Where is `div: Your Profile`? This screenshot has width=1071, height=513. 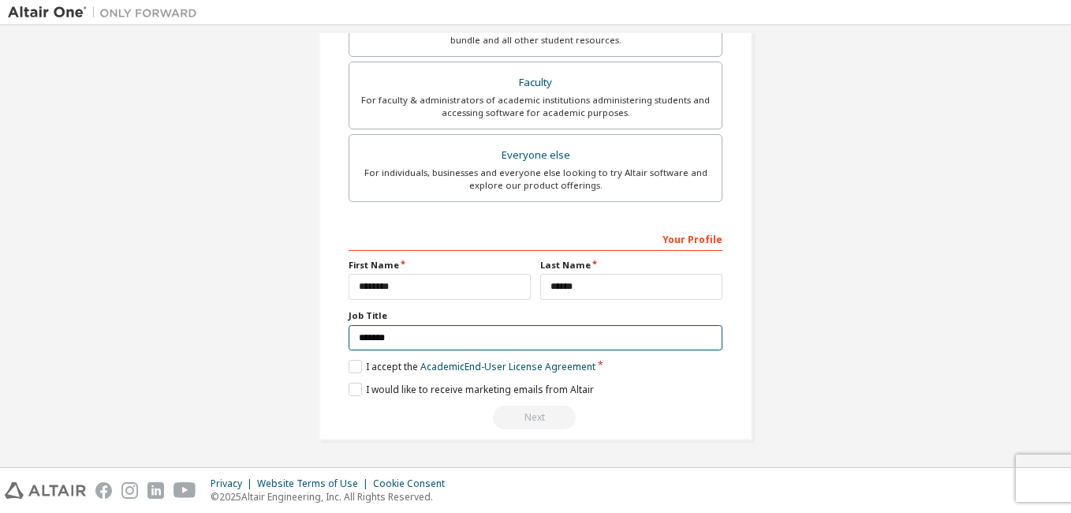 div: Your Profile is located at coordinates (536, 238).